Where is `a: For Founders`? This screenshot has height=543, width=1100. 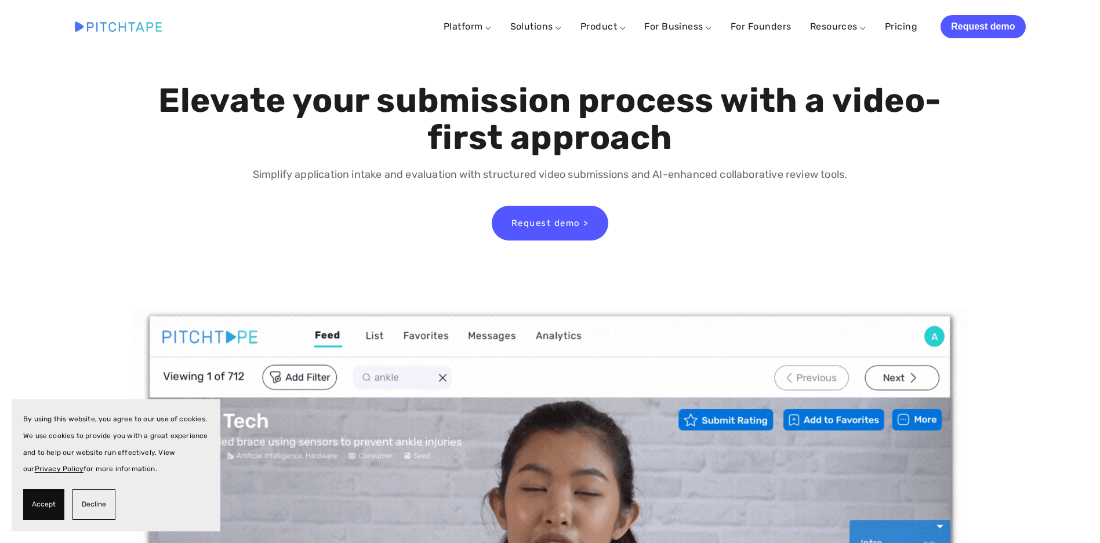 a: For Founders is located at coordinates (761, 27).